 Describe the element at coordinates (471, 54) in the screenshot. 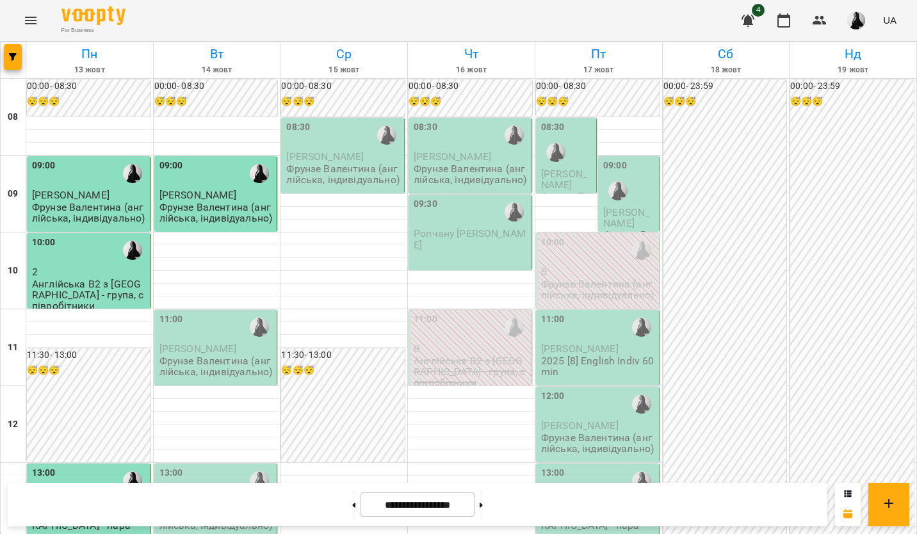

I see `h6: Чт` at that location.